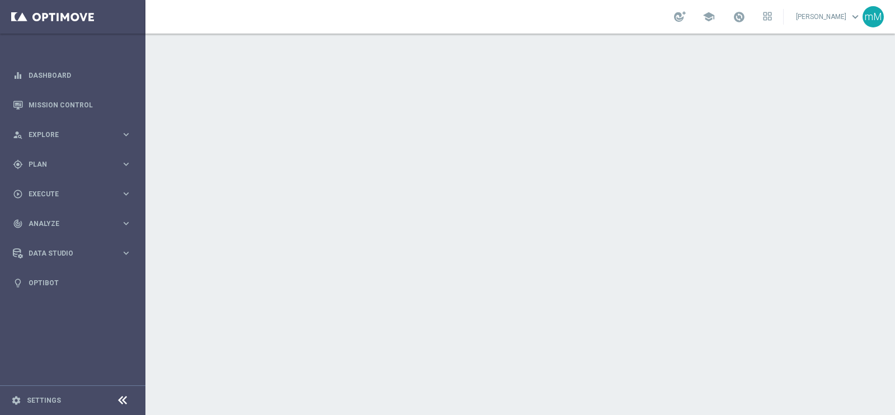 The height and width of the screenshot is (415, 895). Describe the element at coordinates (72, 253) in the screenshot. I see `button: Data Studio keyboard_arrow_right` at that location.